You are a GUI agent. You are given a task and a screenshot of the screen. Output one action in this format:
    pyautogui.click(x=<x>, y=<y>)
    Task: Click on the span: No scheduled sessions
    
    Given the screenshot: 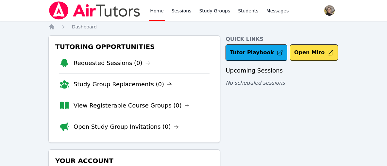 What is the action you would take?
    pyautogui.click(x=255, y=83)
    